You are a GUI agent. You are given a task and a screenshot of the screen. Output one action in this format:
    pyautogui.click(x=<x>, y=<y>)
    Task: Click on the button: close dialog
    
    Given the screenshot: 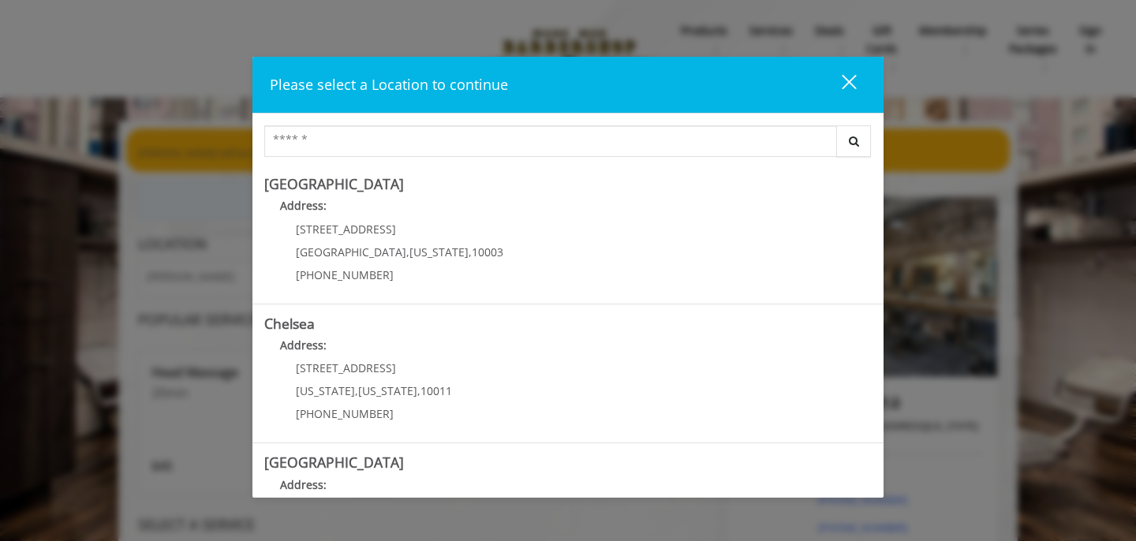 What is the action you would take?
    pyautogui.click(x=839, y=84)
    